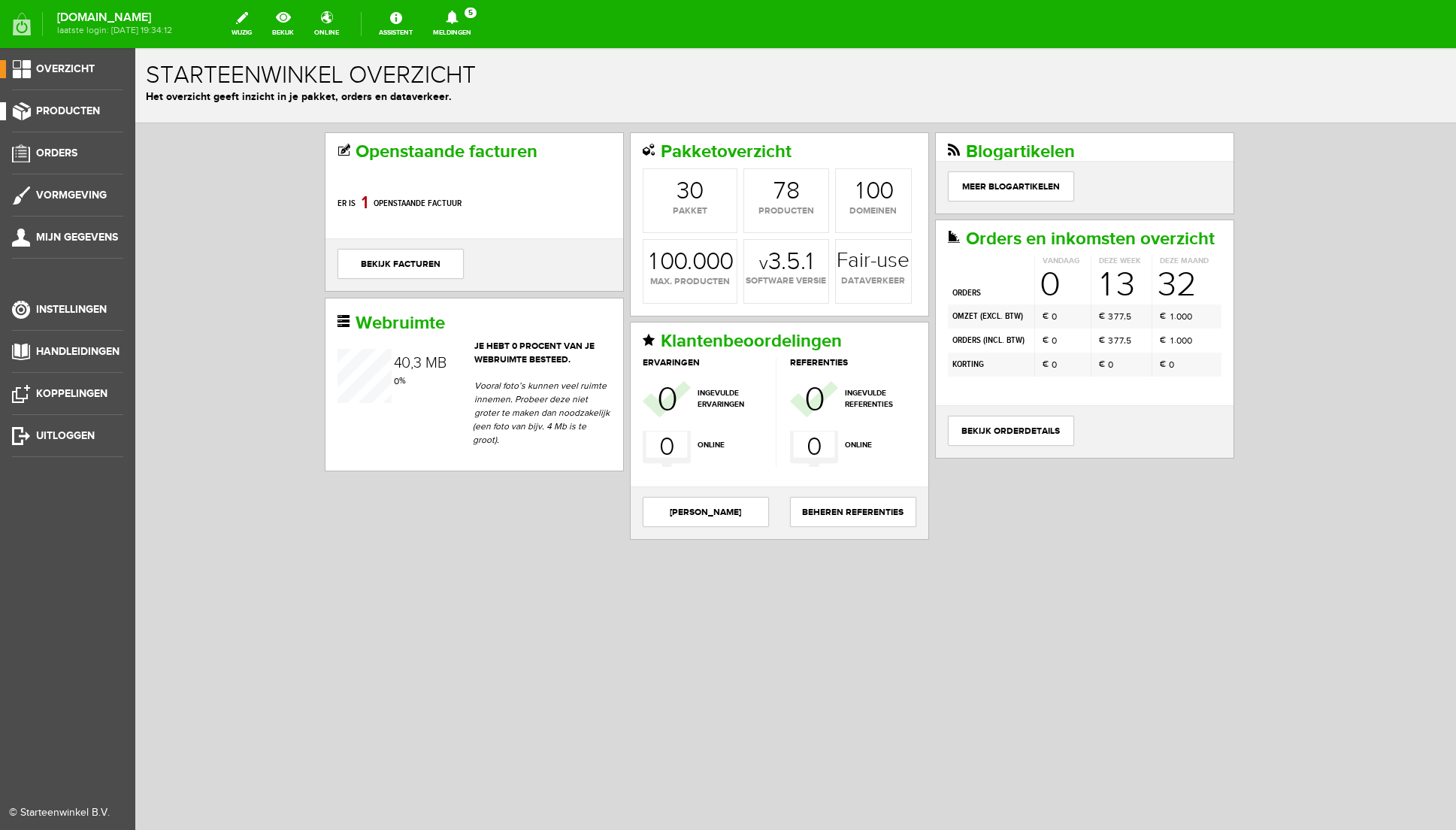  Describe the element at coordinates (263, 315) in the screenshot. I see `div: 4` at that location.